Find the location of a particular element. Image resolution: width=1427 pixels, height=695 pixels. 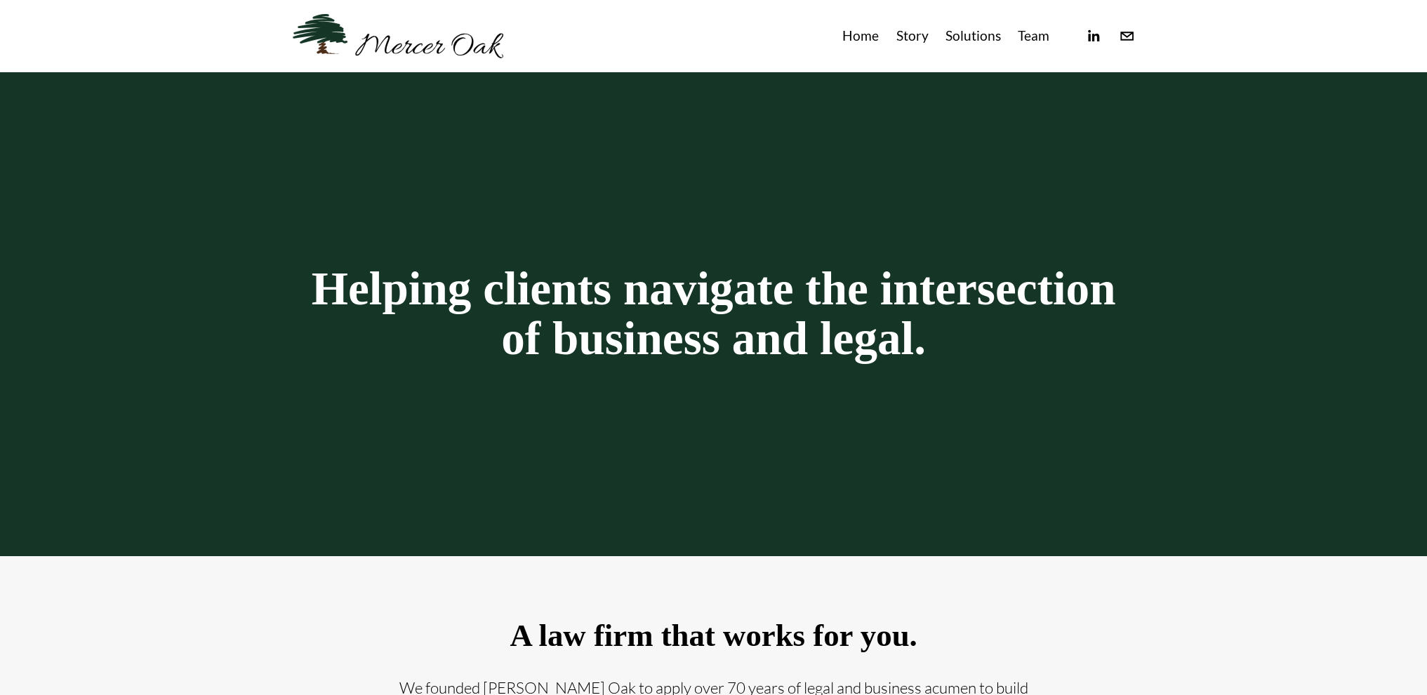

a: Story is located at coordinates (912, 36).